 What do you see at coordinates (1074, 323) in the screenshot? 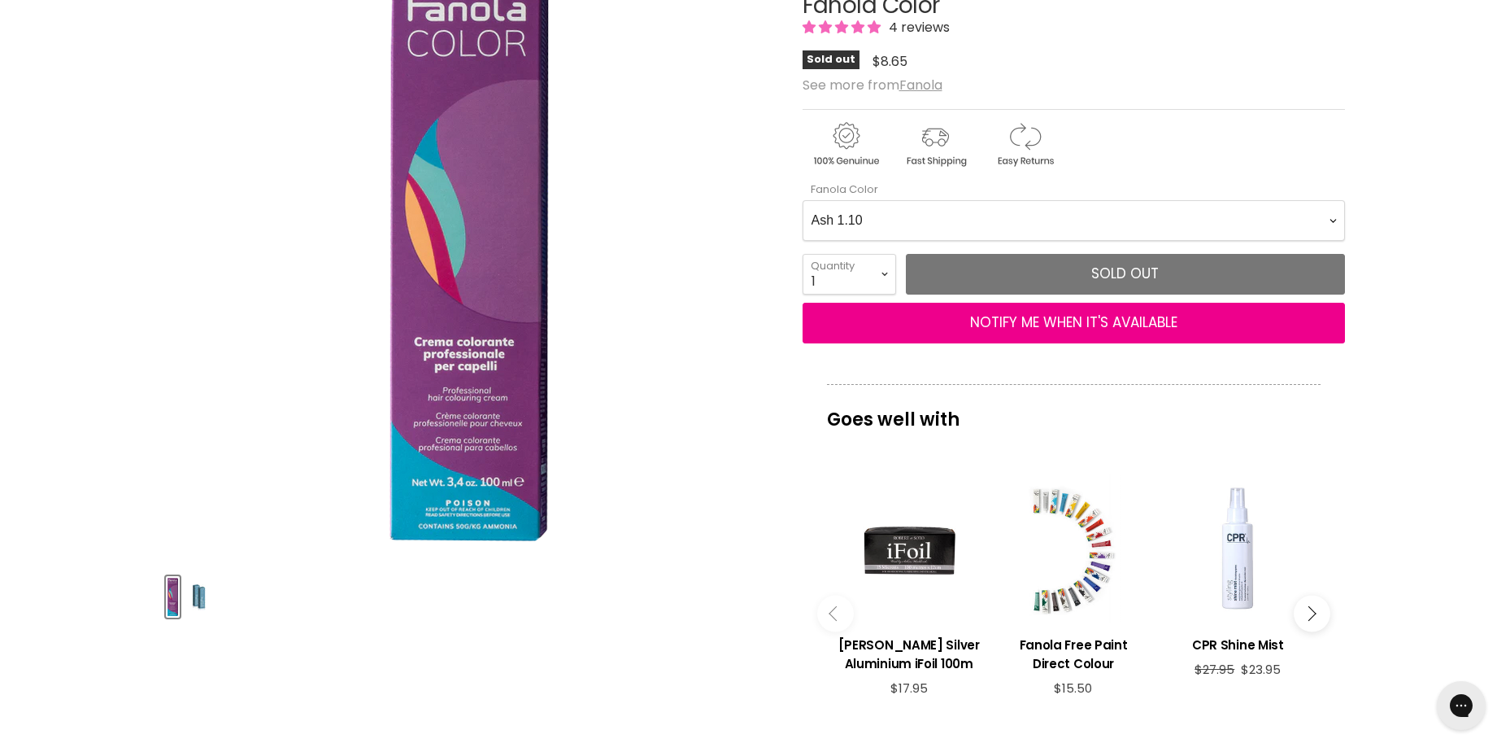
I see `button: NOTIFY ME WHEN IT'S AVAILABLE` at bounding box center [1074, 323].